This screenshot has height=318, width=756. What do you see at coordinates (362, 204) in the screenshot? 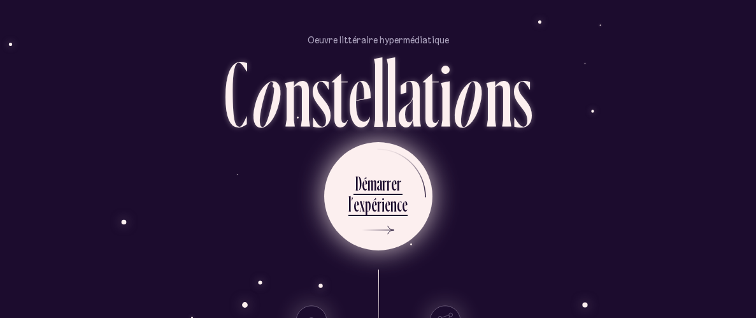
I see `div: x` at bounding box center [362, 204].